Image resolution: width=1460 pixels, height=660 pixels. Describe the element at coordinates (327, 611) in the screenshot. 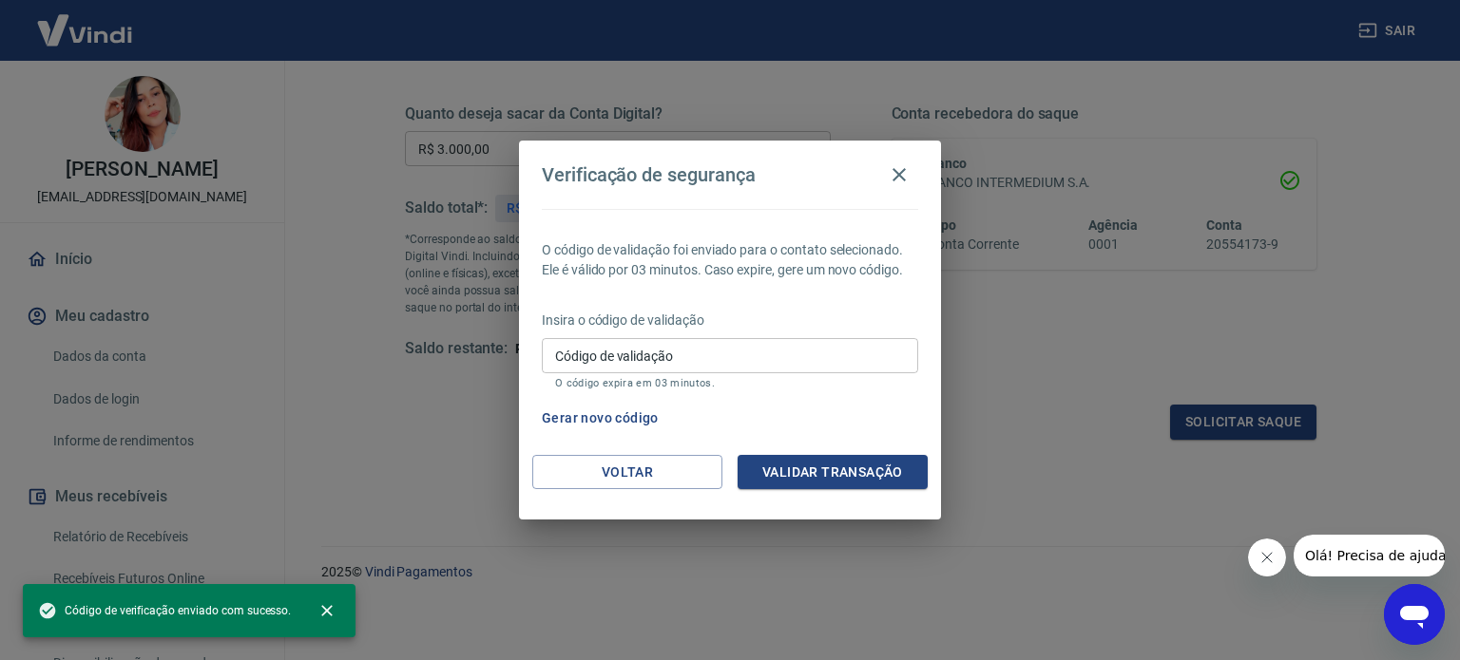

I see `button: close` at that location.